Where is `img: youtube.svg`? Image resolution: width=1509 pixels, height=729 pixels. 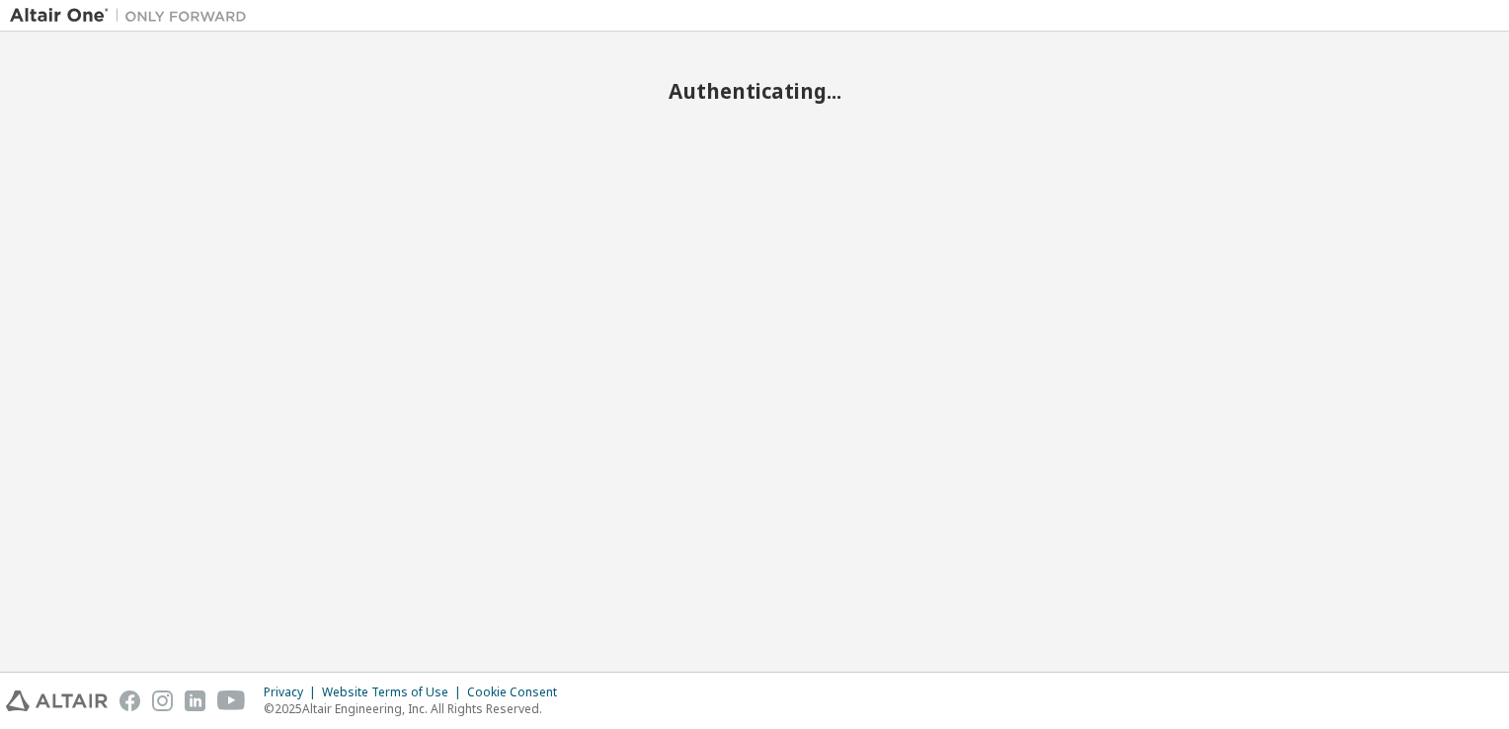 img: youtube.svg is located at coordinates (231, 700).